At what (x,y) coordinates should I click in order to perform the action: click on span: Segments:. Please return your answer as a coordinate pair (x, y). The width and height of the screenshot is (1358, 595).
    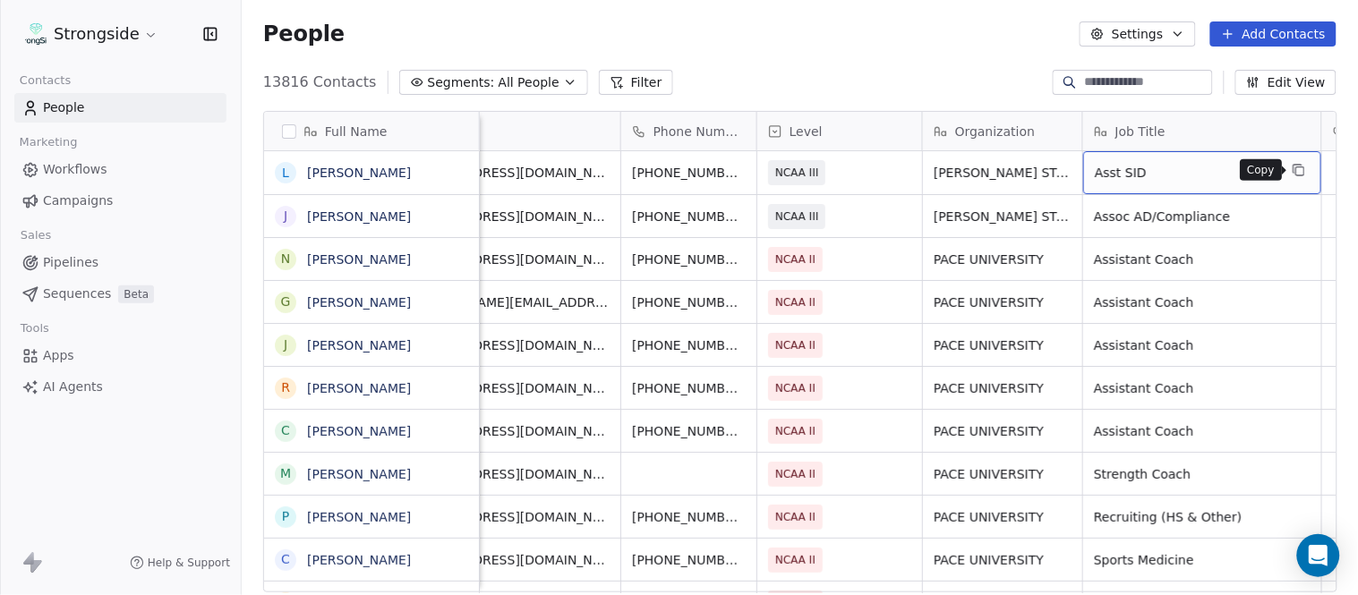
    Looking at the image, I should click on (461, 82).